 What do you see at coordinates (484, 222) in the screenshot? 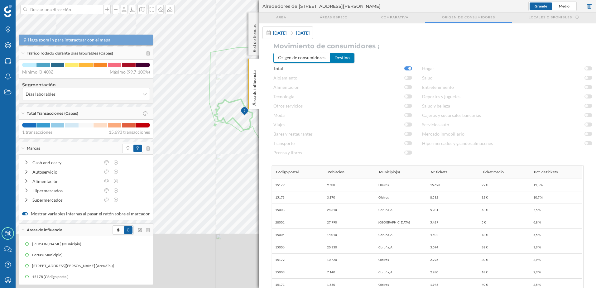
I see `span: 5 €` at bounding box center [484, 222].